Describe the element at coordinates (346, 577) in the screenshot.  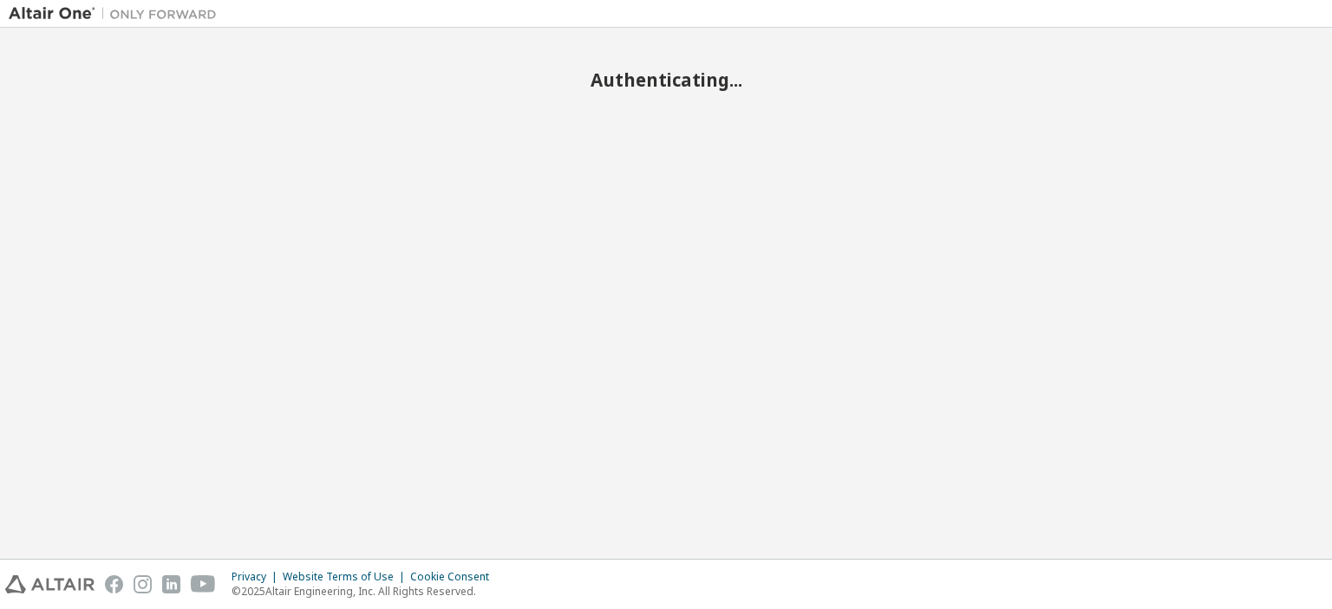
I see `div: Website Terms of Use` at that location.